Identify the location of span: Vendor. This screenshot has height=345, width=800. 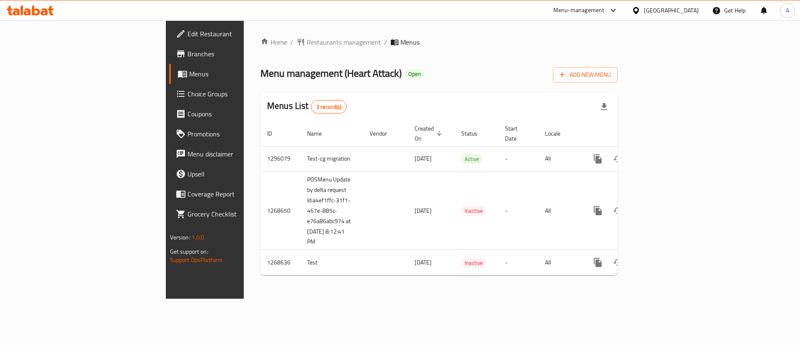
(384, 133).